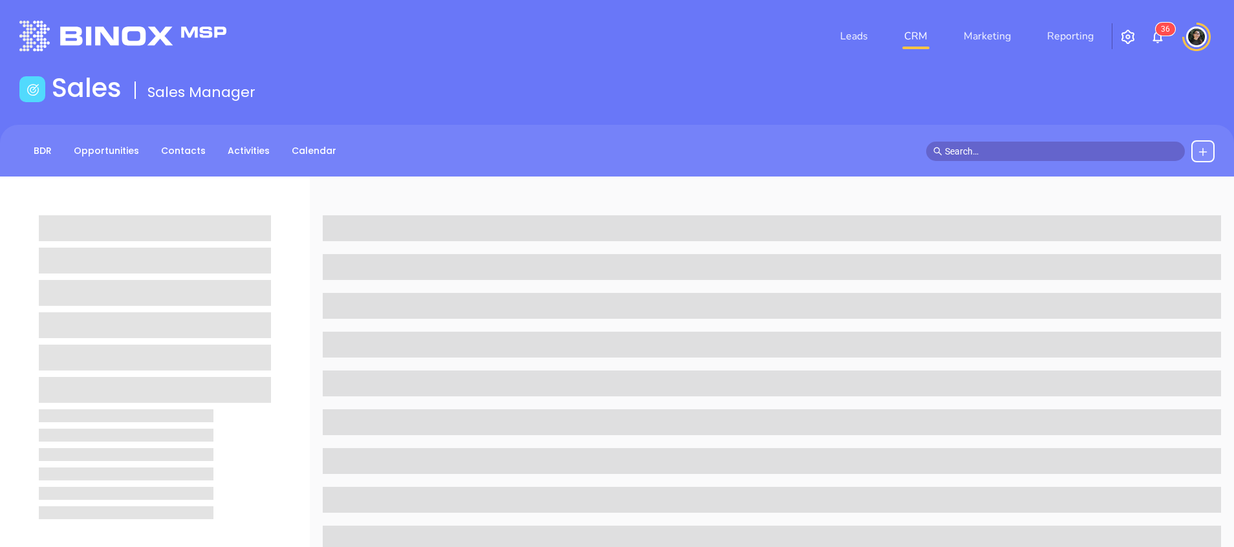 Image resolution: width=1234 pixels, height=547 pixels. What do you see at coordinates (1165, 29) in the screenshot?
I see `sup: 36` at bounding box center [1165, 29].